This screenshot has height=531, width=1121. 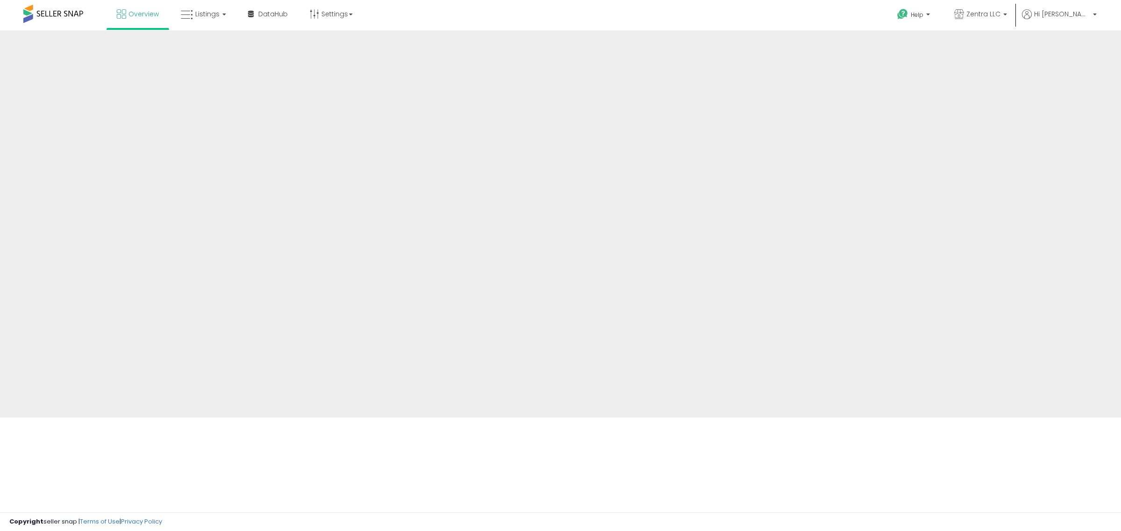 I want to click on a: Help, so click(x=914, y=16).